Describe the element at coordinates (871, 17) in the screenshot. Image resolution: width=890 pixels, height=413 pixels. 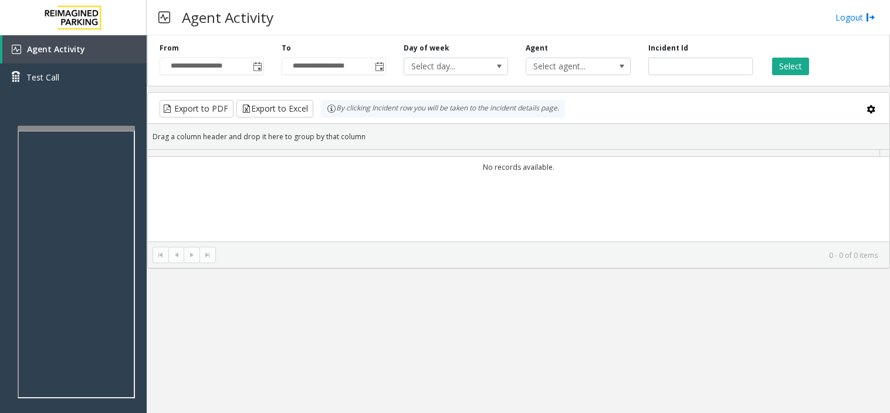
I see `img: logout` at that location.